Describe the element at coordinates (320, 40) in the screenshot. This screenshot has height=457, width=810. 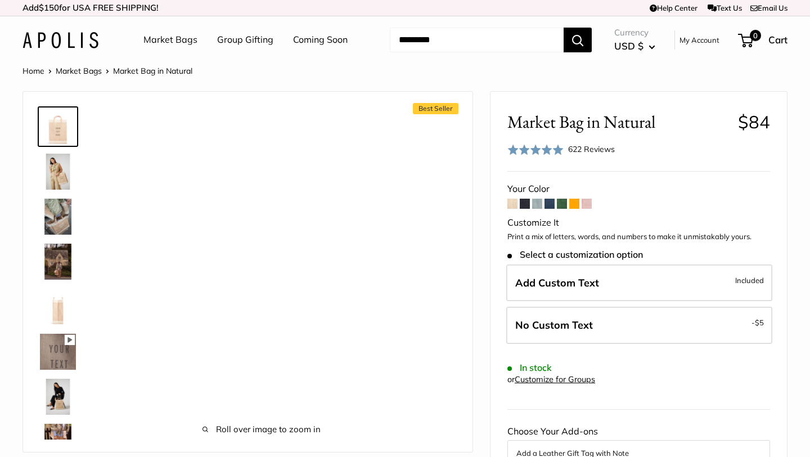
I see `a: Coming Soon` at that location.